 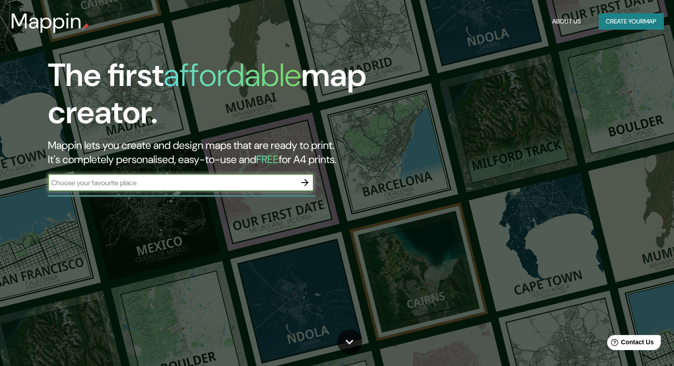 What do you see at coordinates (232, 75) in the screenshot?
I see `h1: affordable` at bounding box center [232, 75].